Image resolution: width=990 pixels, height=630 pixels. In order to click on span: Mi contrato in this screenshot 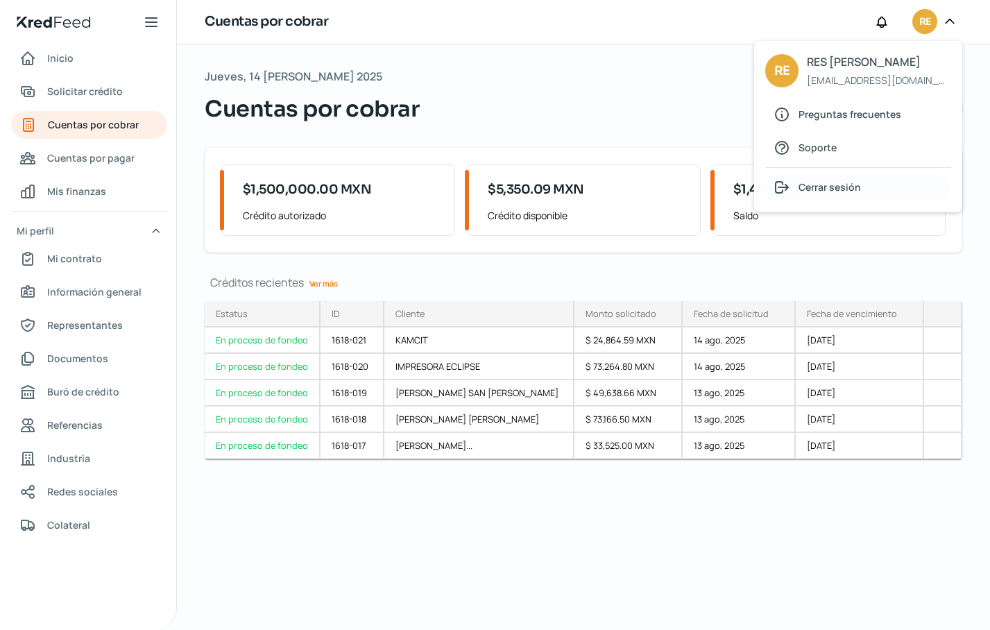, I will do `click(74, 258)`.